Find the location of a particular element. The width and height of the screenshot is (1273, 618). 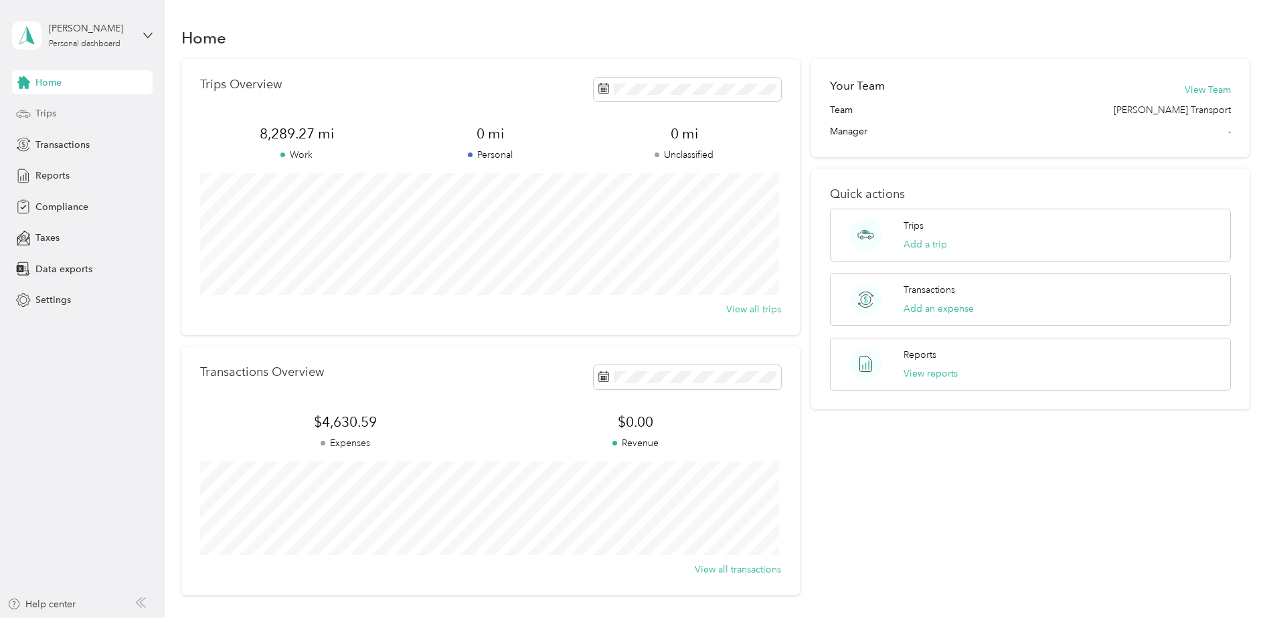

span: 8,289.27 mi is located at coordinates (296, 134).